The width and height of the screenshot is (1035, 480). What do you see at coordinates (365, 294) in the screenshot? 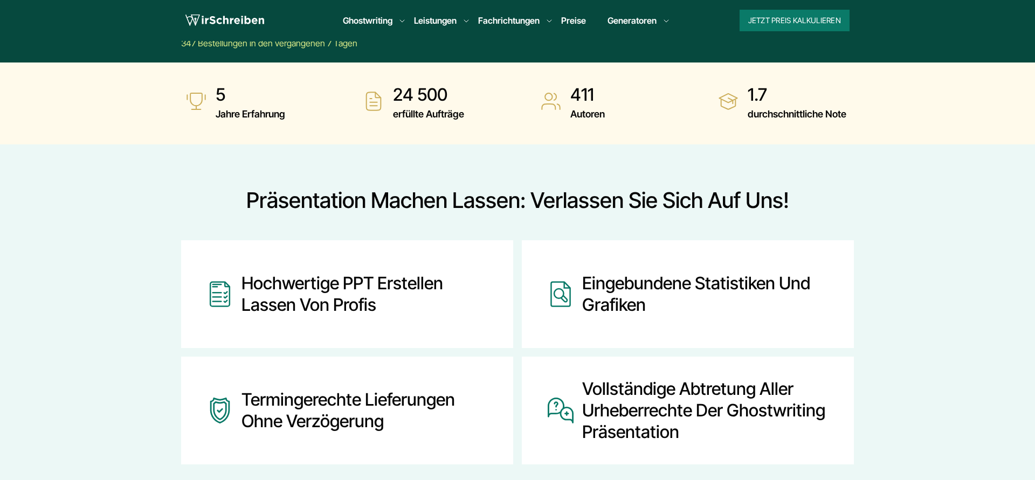
I see `div: Hochwertige PPT erstellen lassen von Profis` at bounding box center [365, 294].